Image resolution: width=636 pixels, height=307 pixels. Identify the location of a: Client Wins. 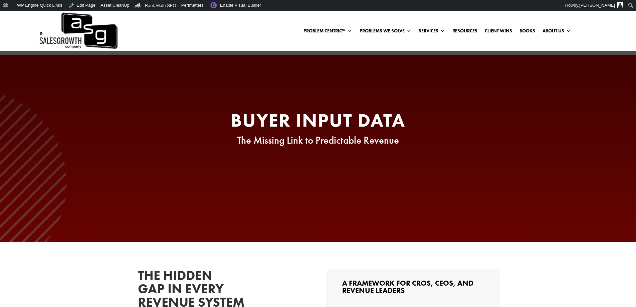
(499, 32).